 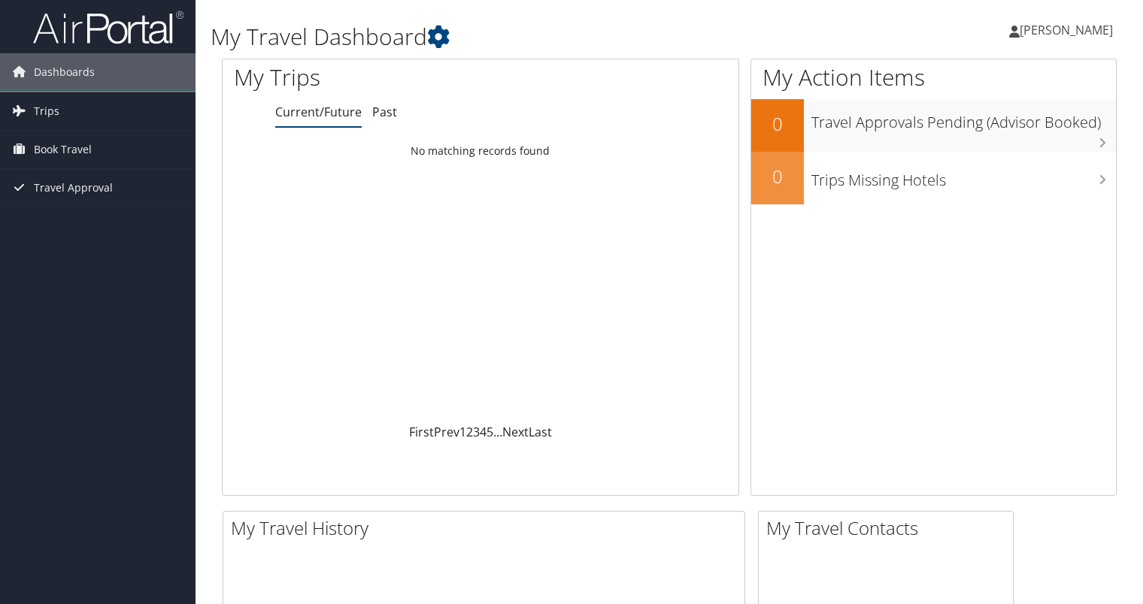 What do you see at coordinates (384, 112) in the screenshot?
I see `a: Past` at bounding box center [384, 112].